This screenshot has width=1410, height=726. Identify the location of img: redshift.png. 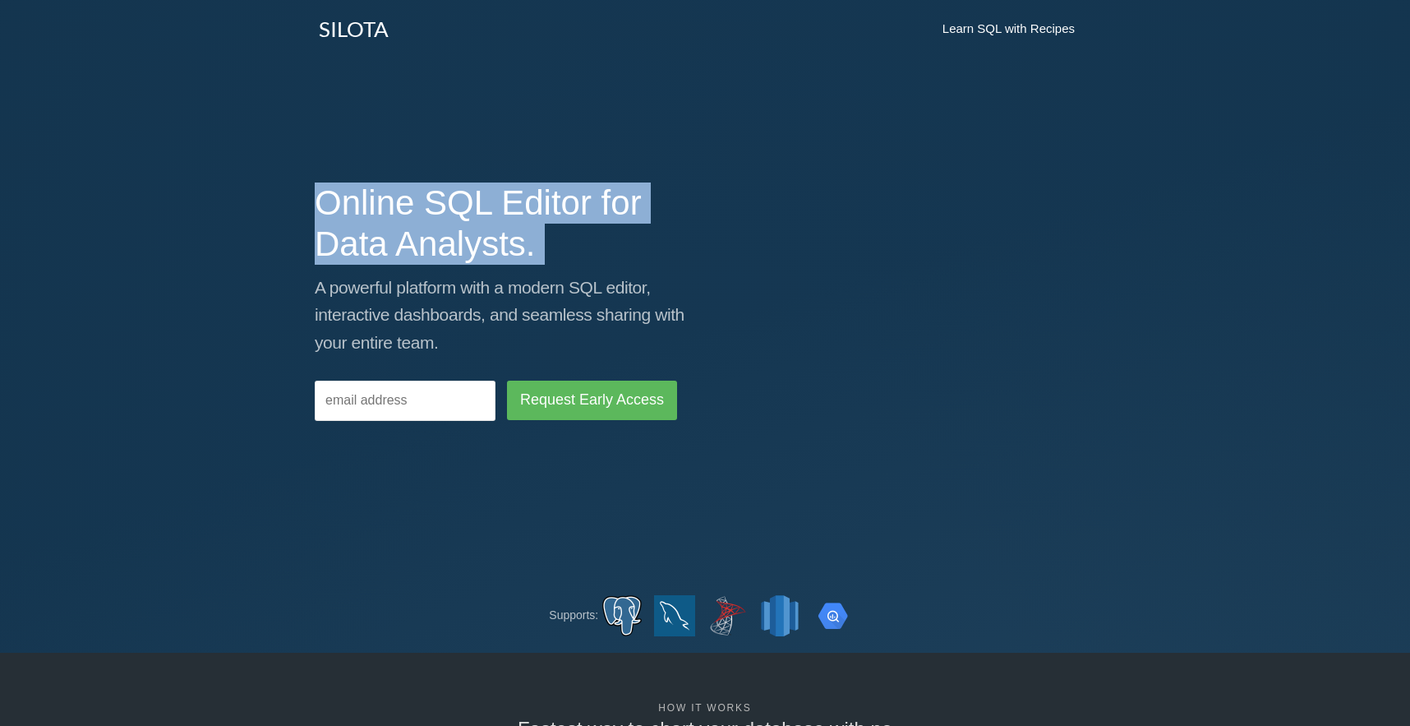
(780, 615).